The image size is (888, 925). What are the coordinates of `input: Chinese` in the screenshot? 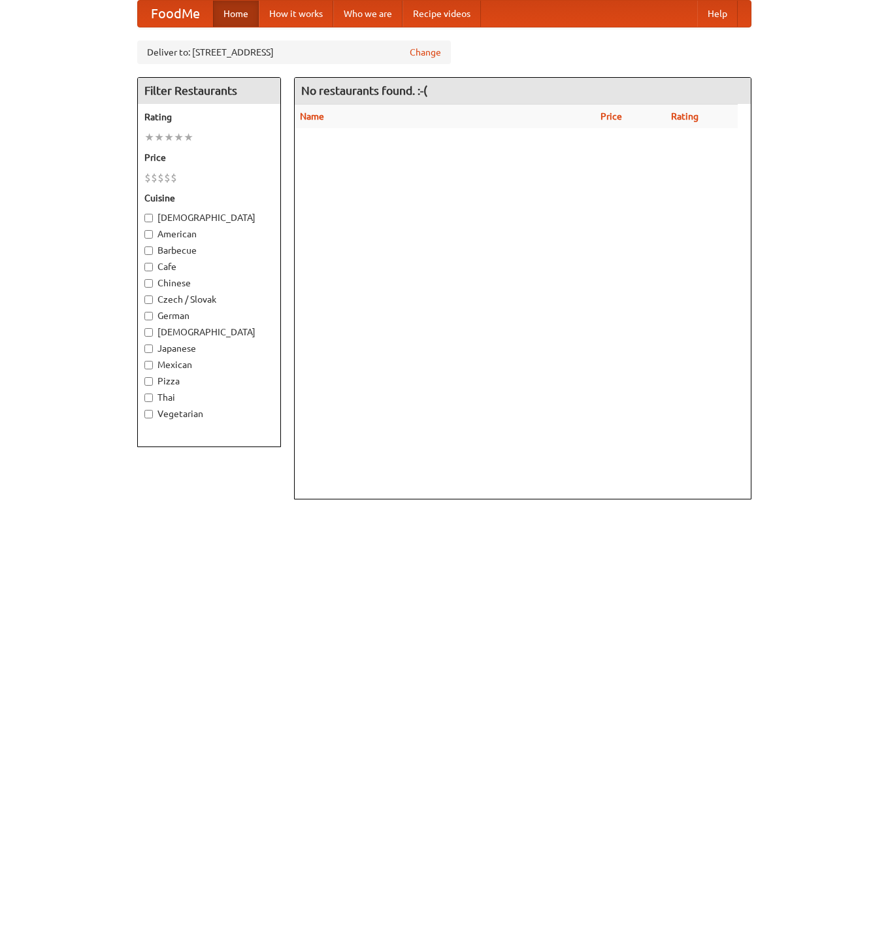 It's located at (148, 283).